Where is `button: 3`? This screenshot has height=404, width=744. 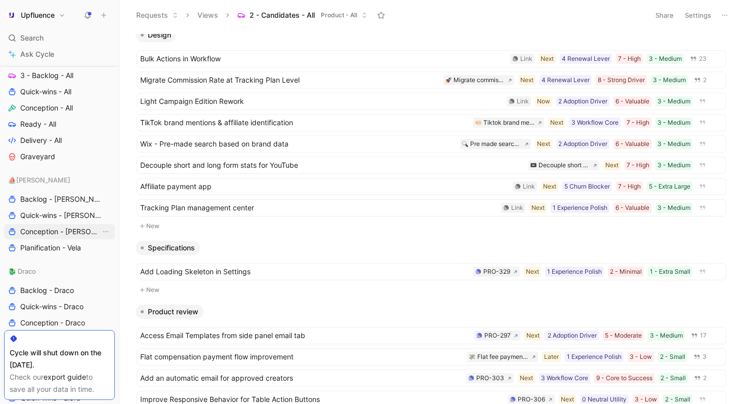
button: 3 is located at coordinates (700, 356).